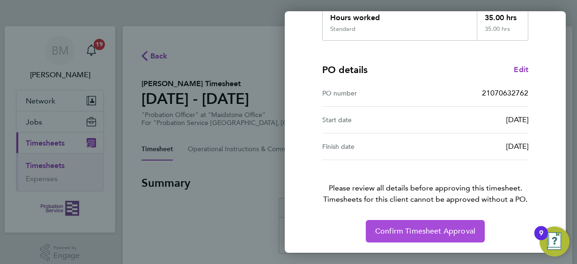  I want to click on p: Please review all details before approving this timesheet., so click(425, 183).